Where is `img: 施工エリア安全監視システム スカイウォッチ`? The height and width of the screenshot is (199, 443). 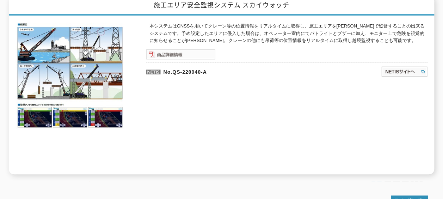
img: 施工エリア安全監視システム スカイウォッチ is located at coordinates (70, 75).